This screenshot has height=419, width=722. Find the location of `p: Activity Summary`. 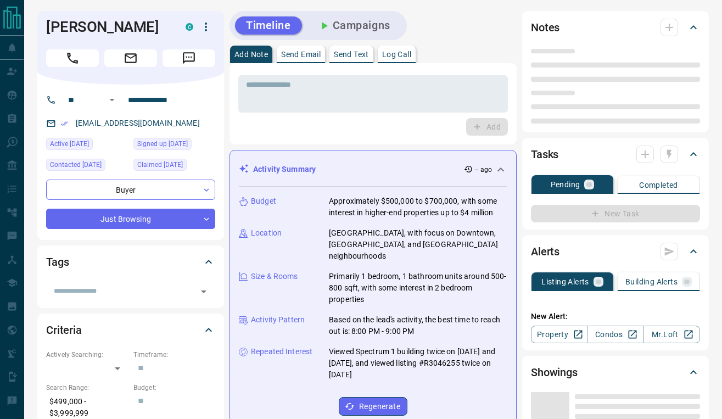

p: Activity Summary is located at coordinates (284, 169).